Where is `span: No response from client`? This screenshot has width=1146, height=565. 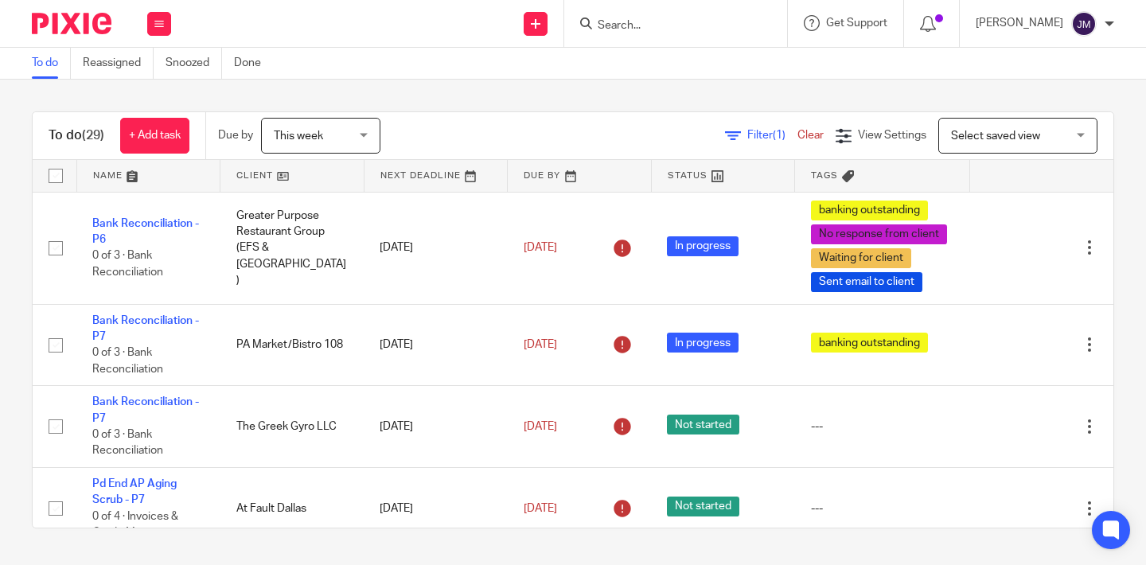
span: No response from client is located at coordinates (879, 234).